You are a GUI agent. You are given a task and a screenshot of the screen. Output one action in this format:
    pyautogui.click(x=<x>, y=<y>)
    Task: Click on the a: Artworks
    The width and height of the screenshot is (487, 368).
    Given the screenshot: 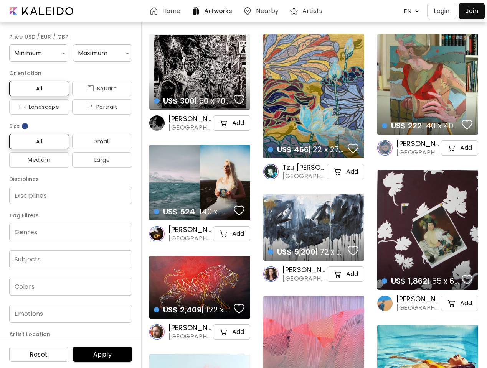 What is the action you would take?
    pyautogui.click(x=213, y=11)
    